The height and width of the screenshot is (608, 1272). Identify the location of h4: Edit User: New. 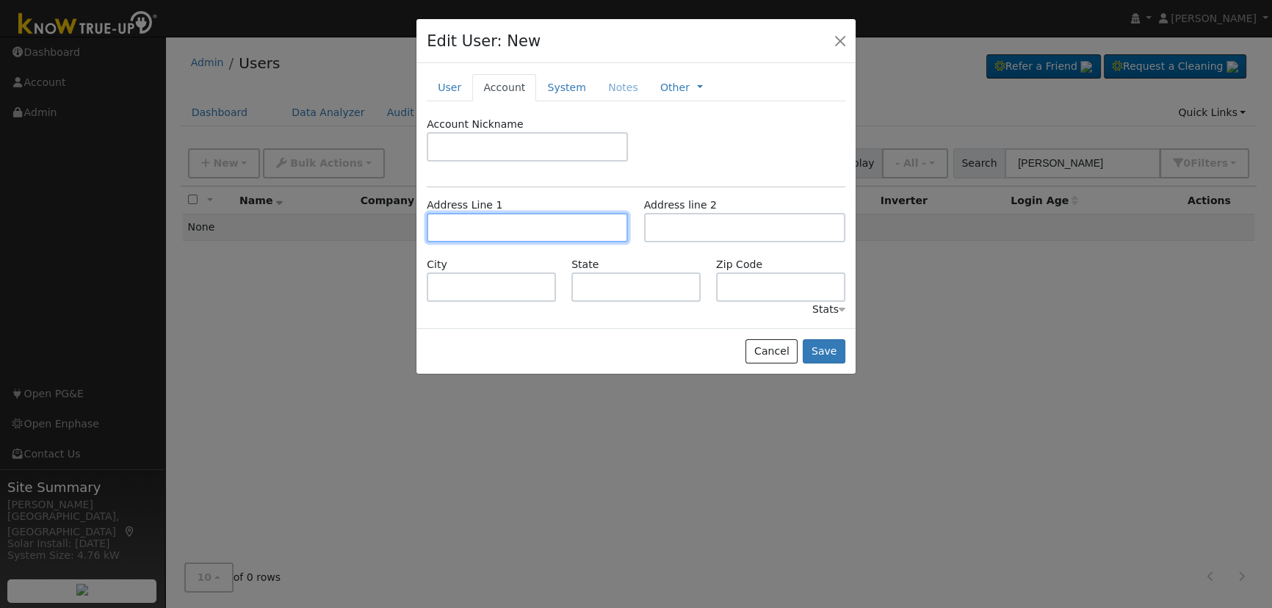
(483, 41).